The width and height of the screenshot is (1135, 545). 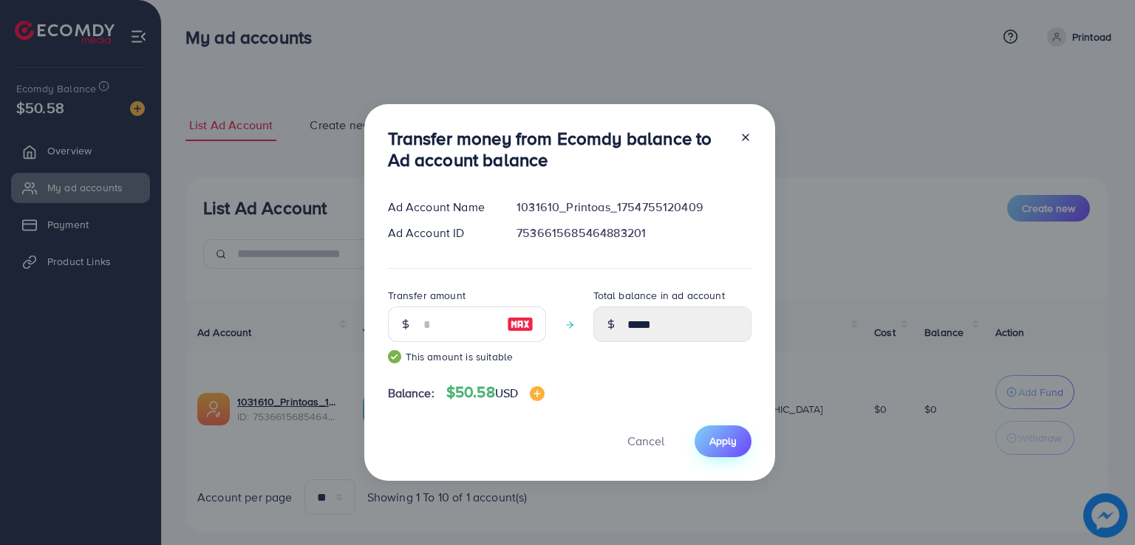 I want to click on label: Total balance in ad account, so click(x=659, y=296).